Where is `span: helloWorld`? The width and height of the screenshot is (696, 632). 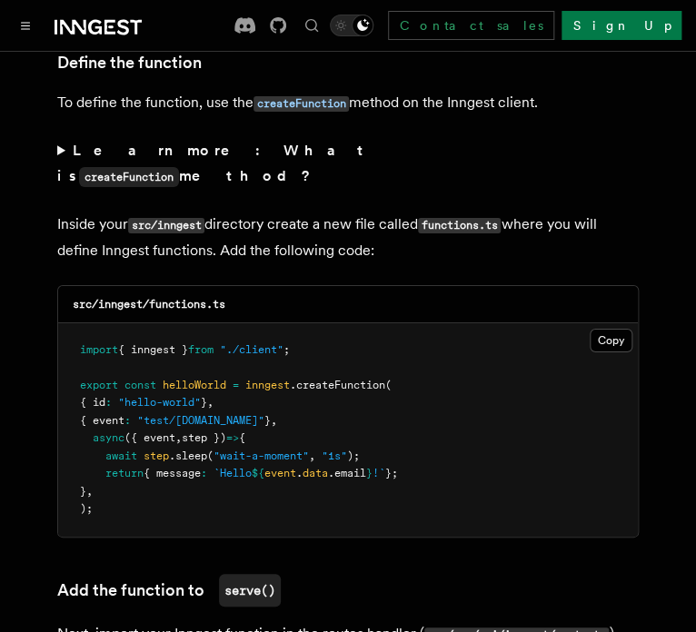 span: helloWorld is located at coordinates (194, 385).